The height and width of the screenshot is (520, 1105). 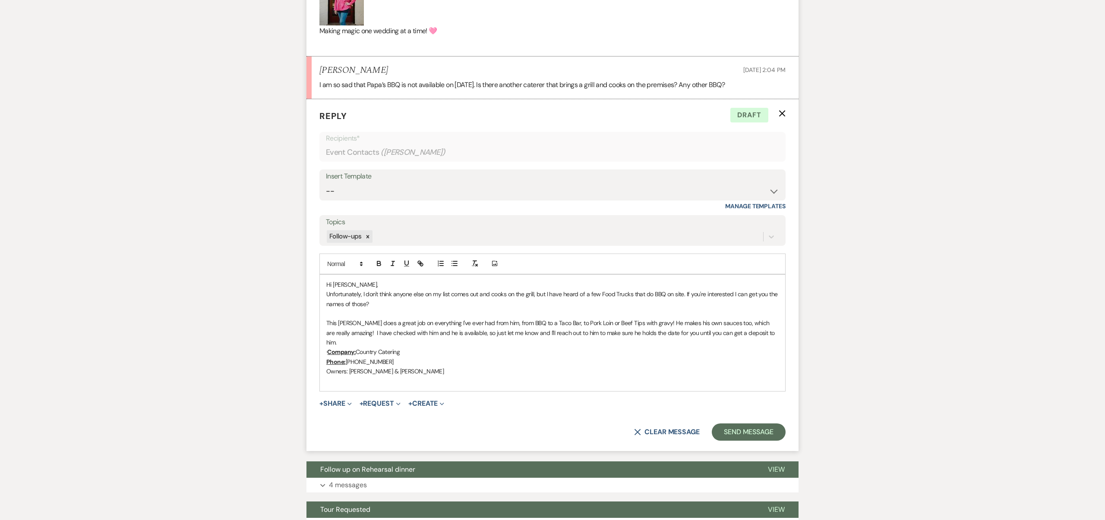 I want to click on button: 4 messages, so click(x=552, y=485).